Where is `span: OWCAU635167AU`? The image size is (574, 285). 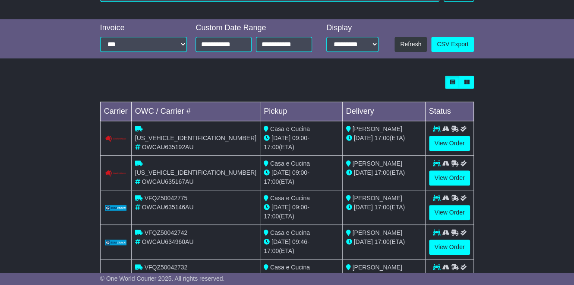 span: OWCAU635167AU is located at coordinates (168, 181).